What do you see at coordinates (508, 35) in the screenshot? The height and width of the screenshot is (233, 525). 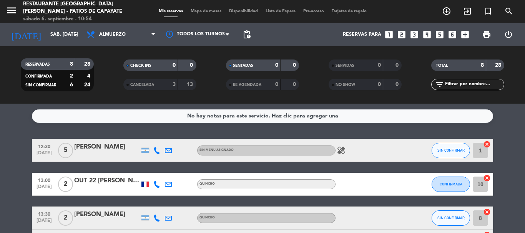 I see `div: LOG OUT` at bounding box center [508, 35].